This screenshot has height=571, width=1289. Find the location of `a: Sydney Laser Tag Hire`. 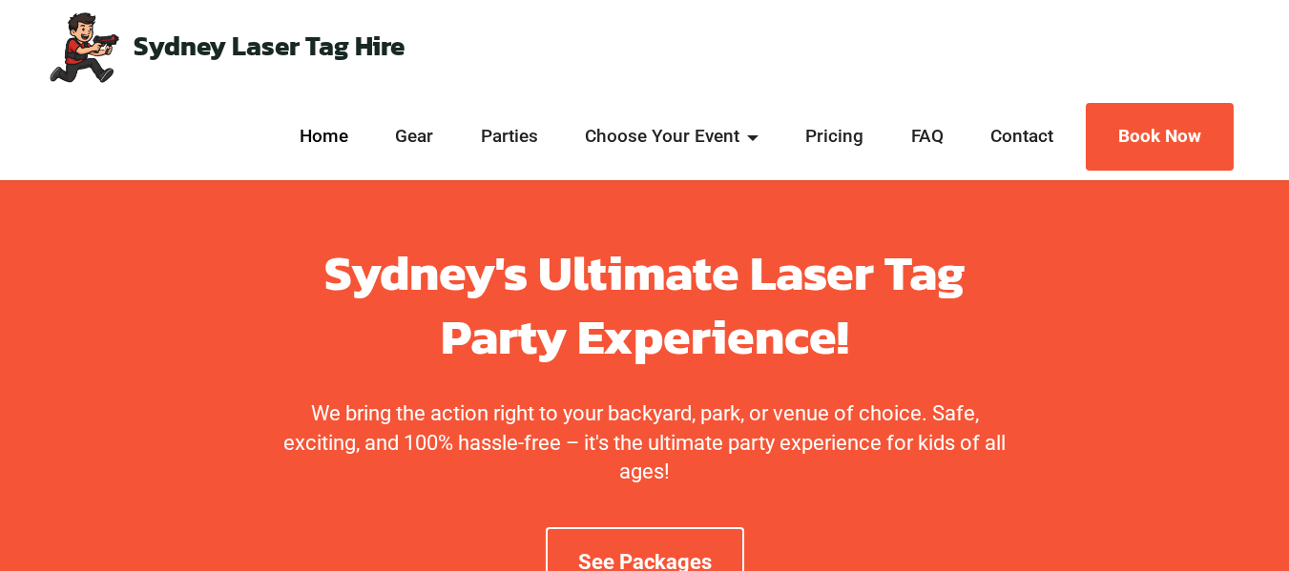

a: Sydney Laser Tag Hire is located at coordinates (269, 47).